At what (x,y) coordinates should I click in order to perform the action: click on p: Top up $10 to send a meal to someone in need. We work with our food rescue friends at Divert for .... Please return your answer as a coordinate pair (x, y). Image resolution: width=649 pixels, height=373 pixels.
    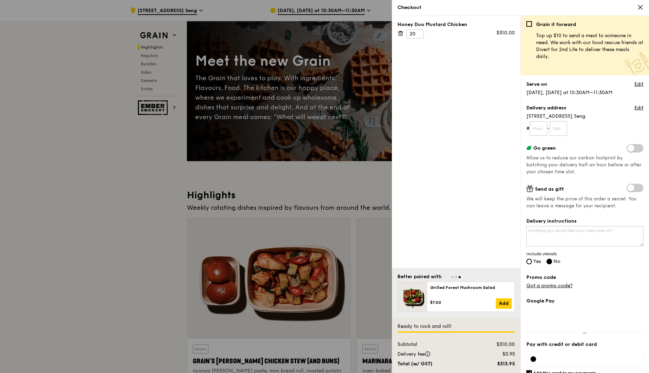
    Looking at the image, I should click on (590, 46).